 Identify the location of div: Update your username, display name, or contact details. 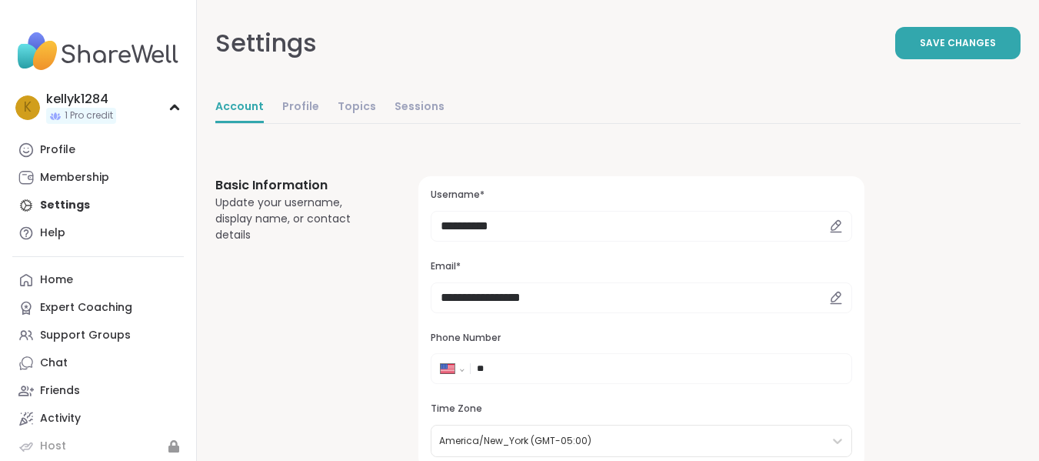
(298, 218).